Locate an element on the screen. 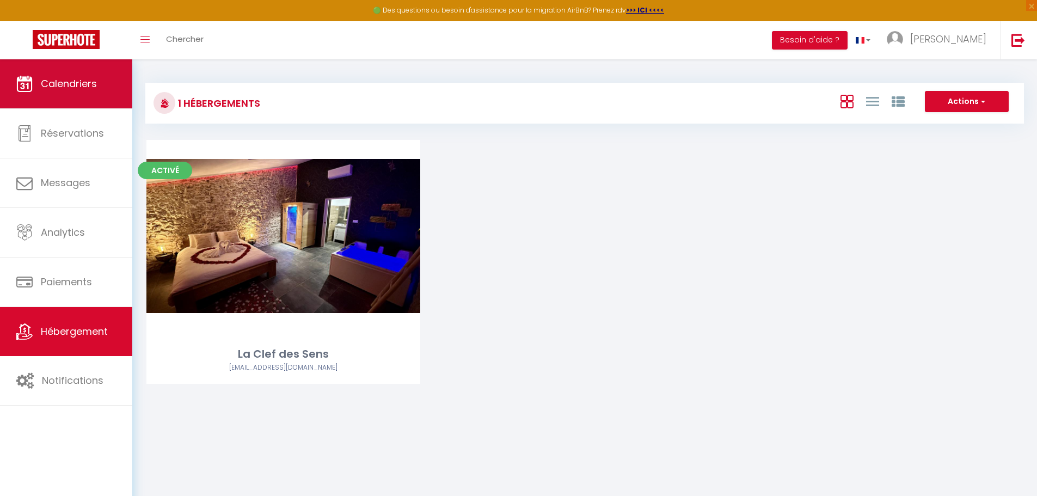 The width and height of the screenshot is (1037, 496). span: Calendriers is located at coordinates (69, 83).